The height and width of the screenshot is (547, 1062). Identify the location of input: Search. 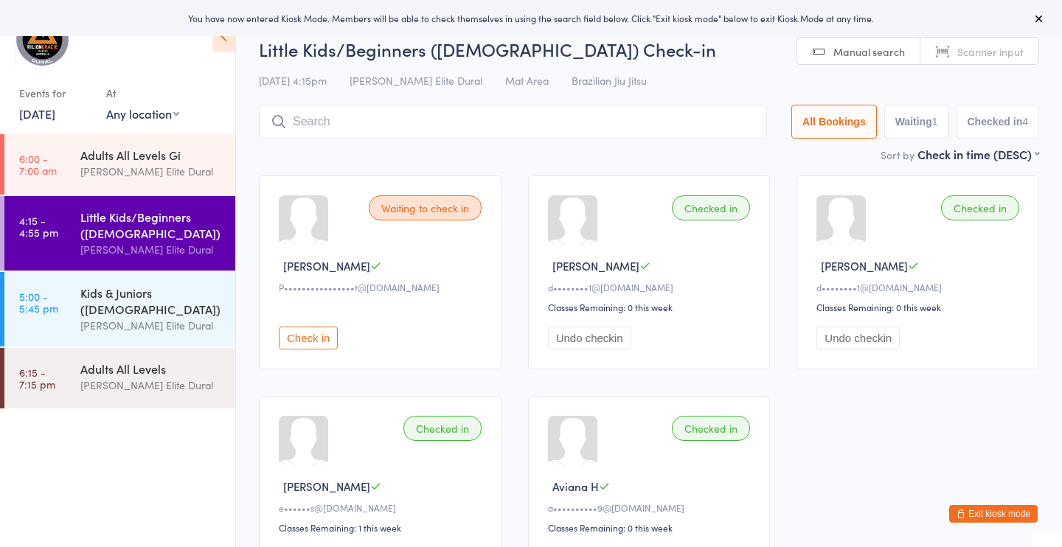
(512, 122).